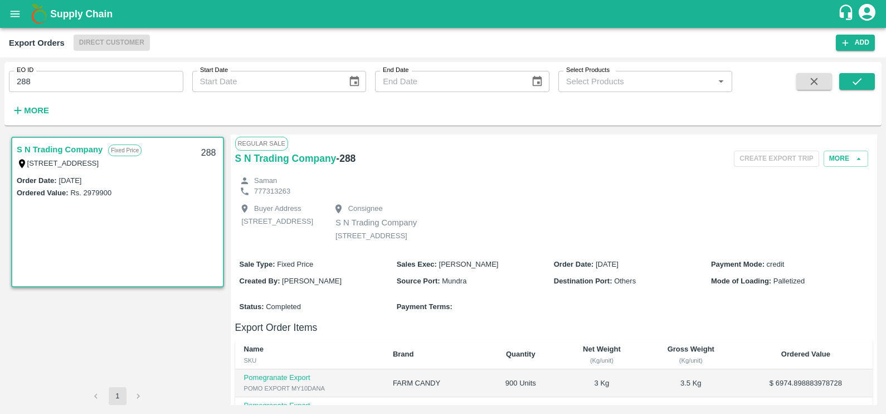 This screenshot has width=886, height=414. I want to click on b: Payment Terms :, so click(425, 306).